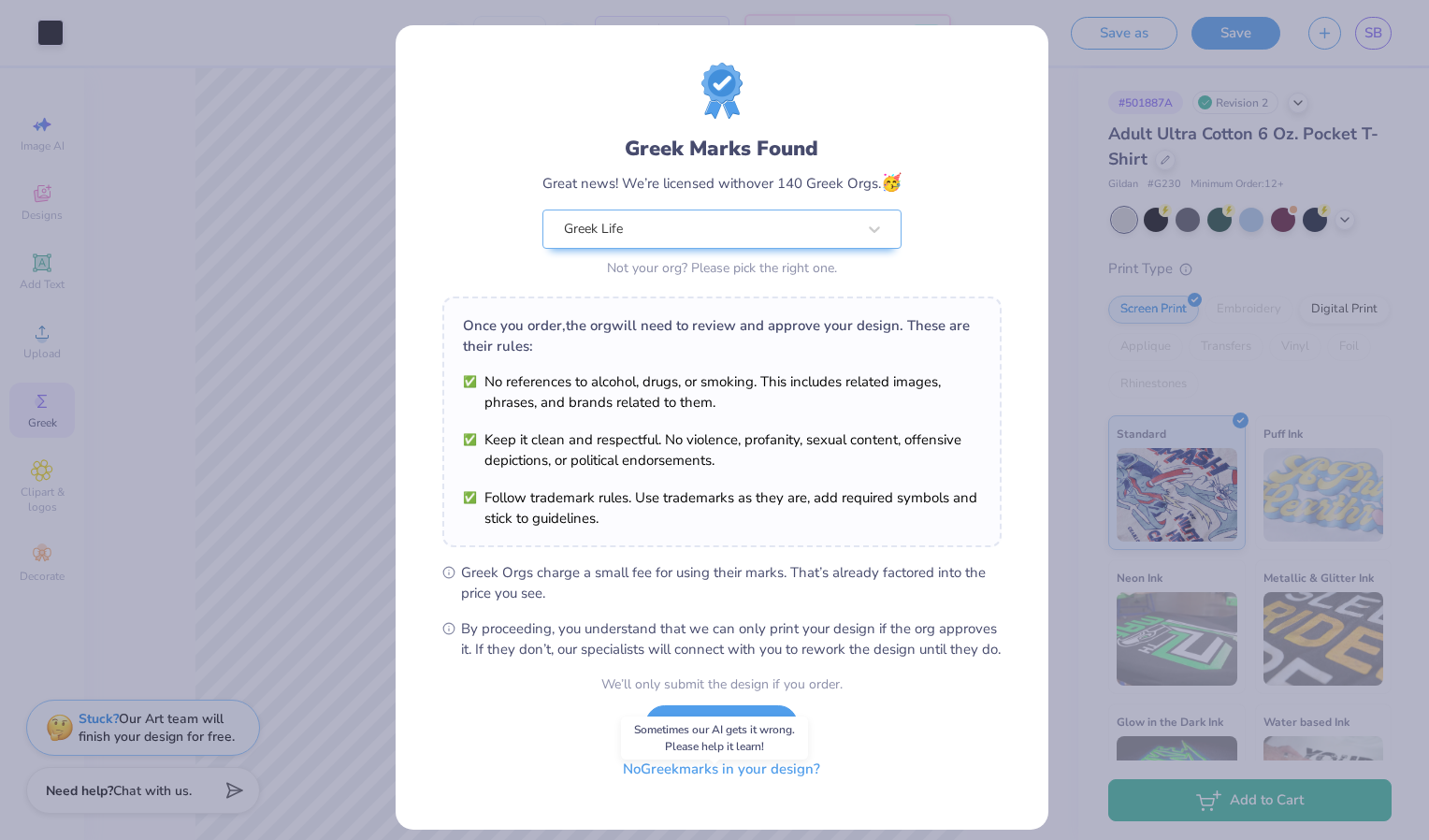 The image size is (1429, 840). I want to click on span: Greek Orgs charge a small fee for using their marks. That’s already factored into the price you see., so click(731, 583).